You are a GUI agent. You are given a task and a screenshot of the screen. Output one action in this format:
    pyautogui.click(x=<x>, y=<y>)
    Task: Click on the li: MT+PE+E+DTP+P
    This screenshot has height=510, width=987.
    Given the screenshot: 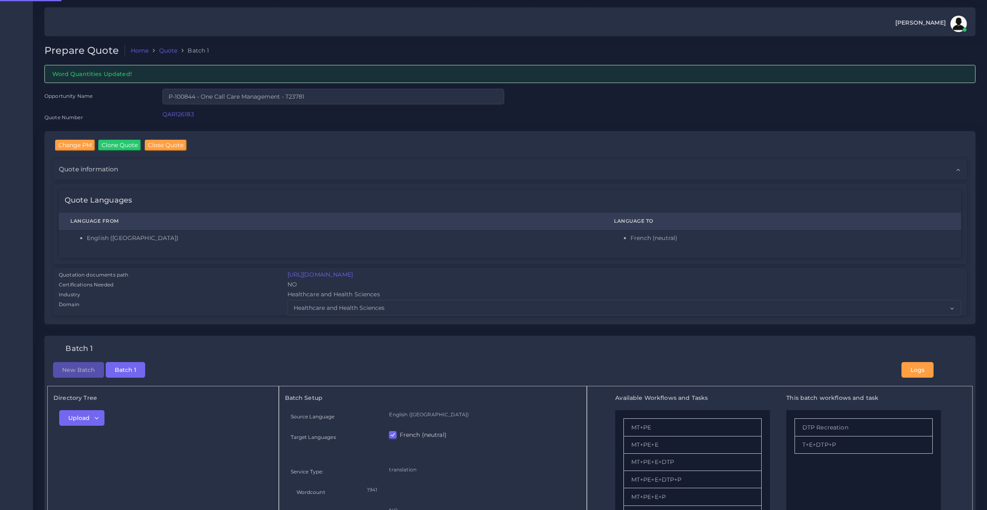 What is the action you would take?
    pyautogui.click(x=692, y=480)
    